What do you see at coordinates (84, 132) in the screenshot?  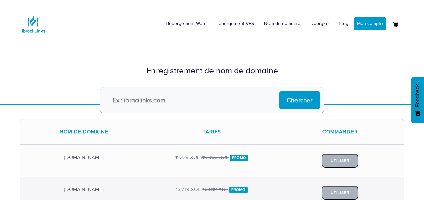 I see `div: Nom de domaine` at bounding box center [84, 132].